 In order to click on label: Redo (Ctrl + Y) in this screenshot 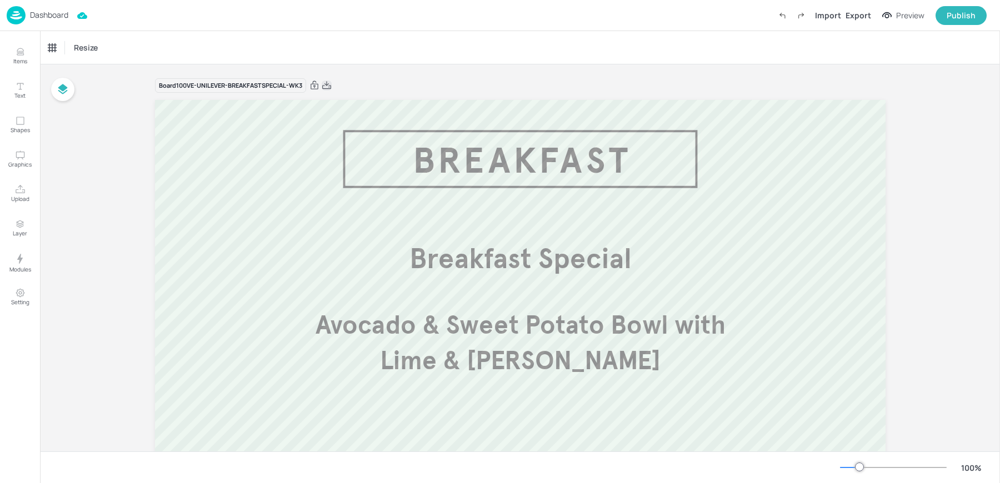, I will do `click(801, 16)`.